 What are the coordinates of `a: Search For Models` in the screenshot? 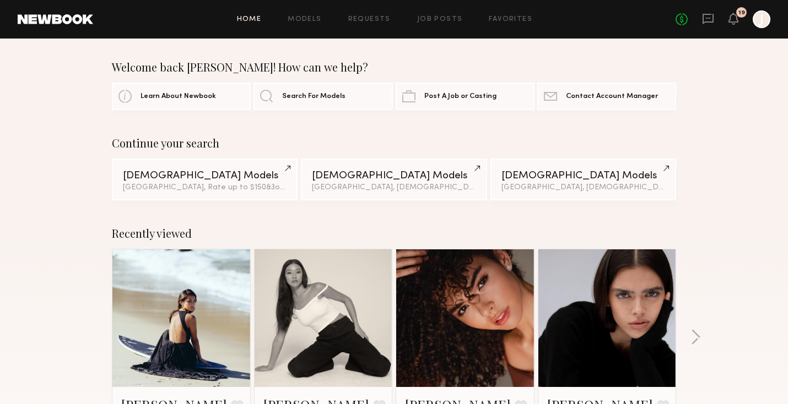 It's located at (323, 96).